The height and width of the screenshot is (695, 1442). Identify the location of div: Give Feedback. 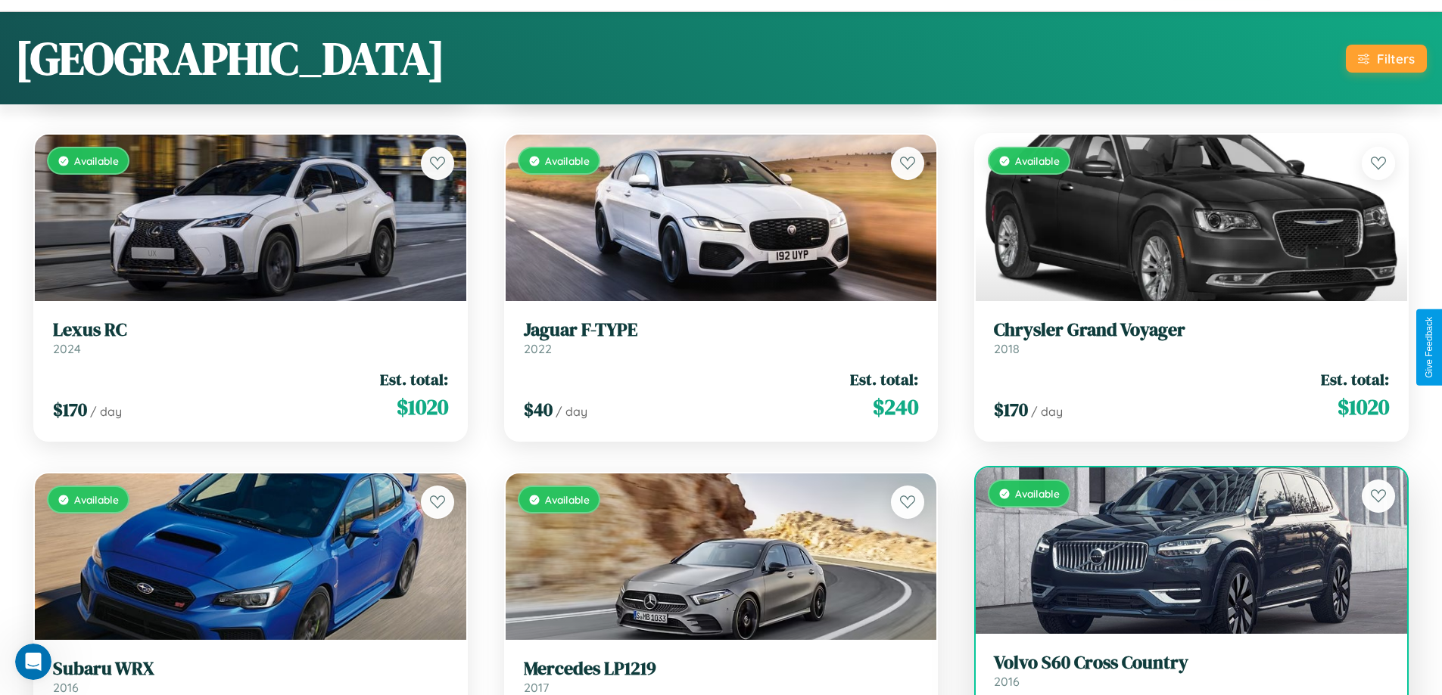
(1429, 347).